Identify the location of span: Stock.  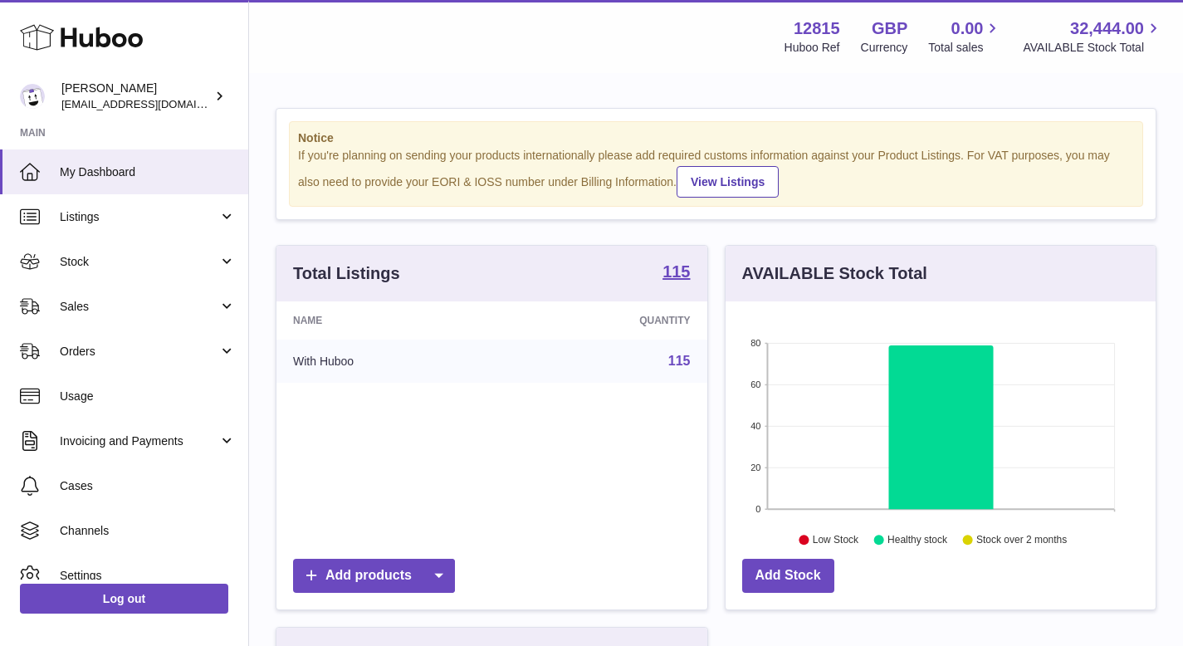
(139, 261).